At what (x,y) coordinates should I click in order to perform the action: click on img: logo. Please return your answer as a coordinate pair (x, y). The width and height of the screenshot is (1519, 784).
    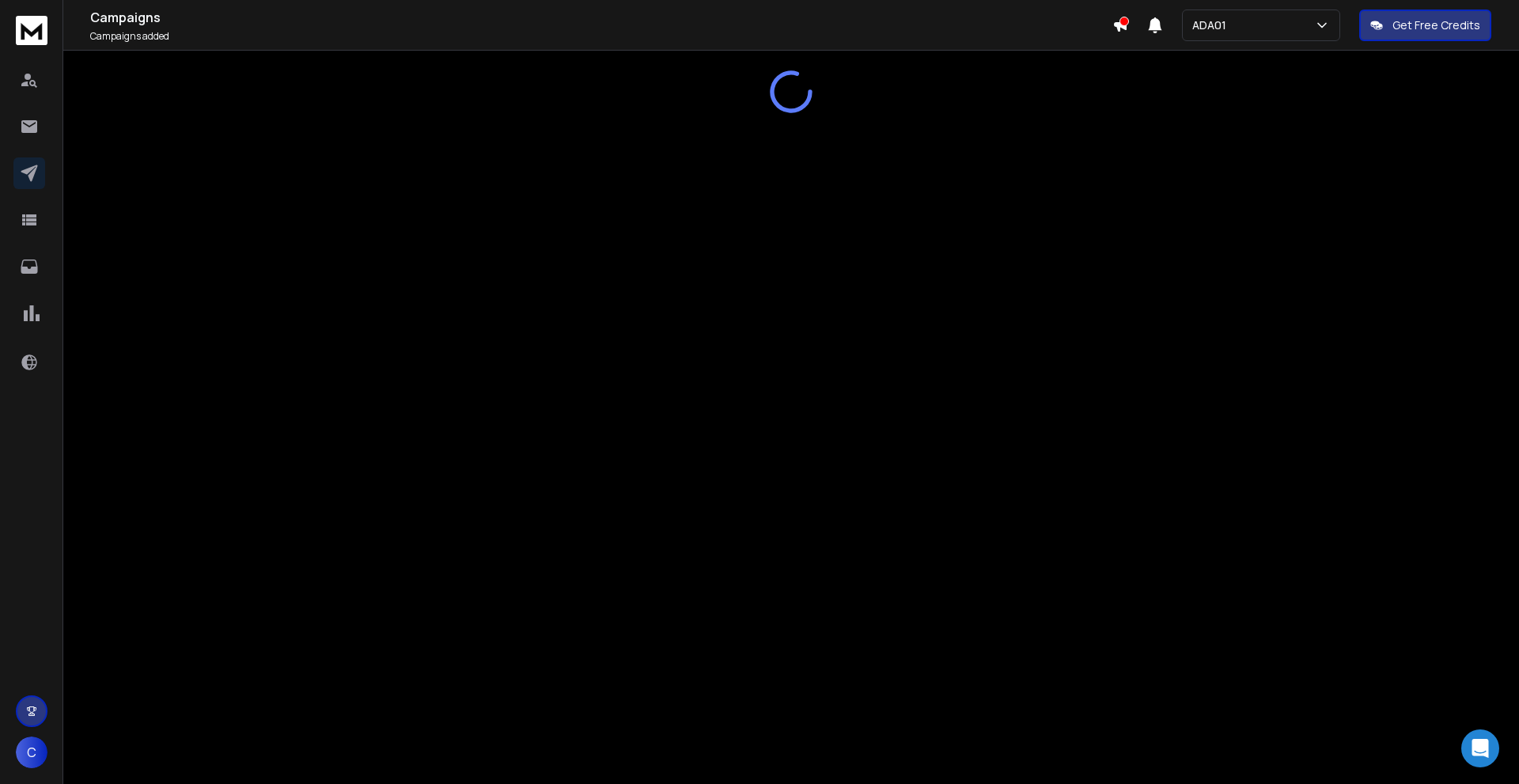
    Looking at the image, I should click on (32, 30).